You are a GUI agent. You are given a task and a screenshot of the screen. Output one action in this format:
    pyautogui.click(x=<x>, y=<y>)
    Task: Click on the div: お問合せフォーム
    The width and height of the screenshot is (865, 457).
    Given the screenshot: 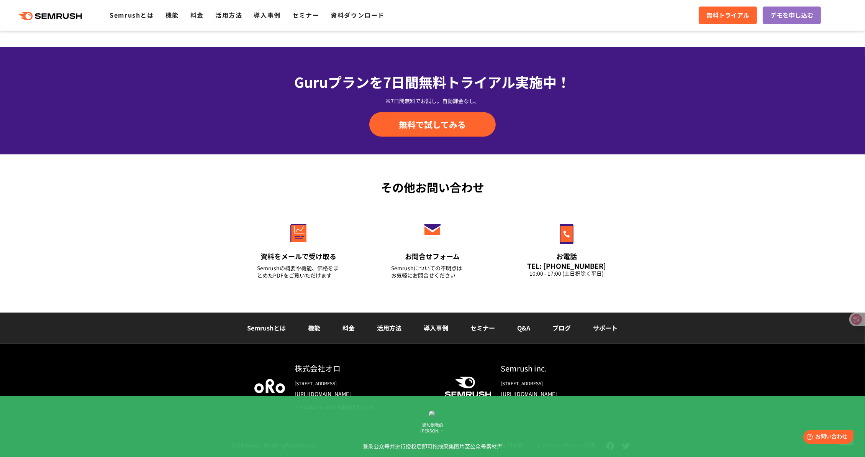 What is the action you would take?
    pyautogui.click(x=432, y=256)
    